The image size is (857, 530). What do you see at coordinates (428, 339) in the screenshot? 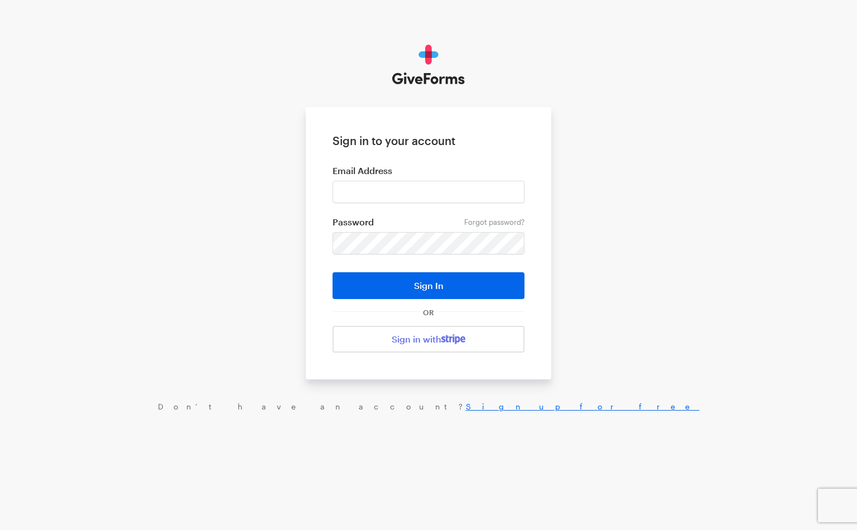
I see `a: Sign in with` at bounding box center [428, 339].